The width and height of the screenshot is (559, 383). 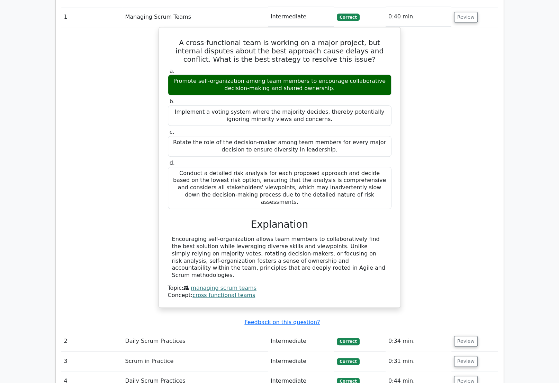 What do you see at coordinates (419, 341) in the screenshot?
I see `td: 0:34 min.` at bounding box center [419, 341].